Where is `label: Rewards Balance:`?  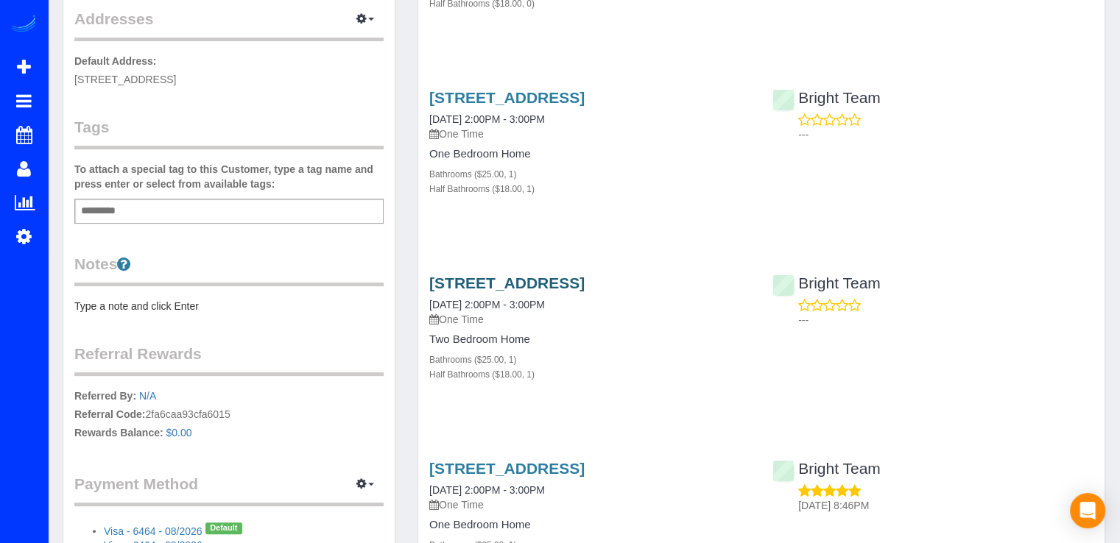
label: Rewards Balance: is located at coordinates (119, 433).